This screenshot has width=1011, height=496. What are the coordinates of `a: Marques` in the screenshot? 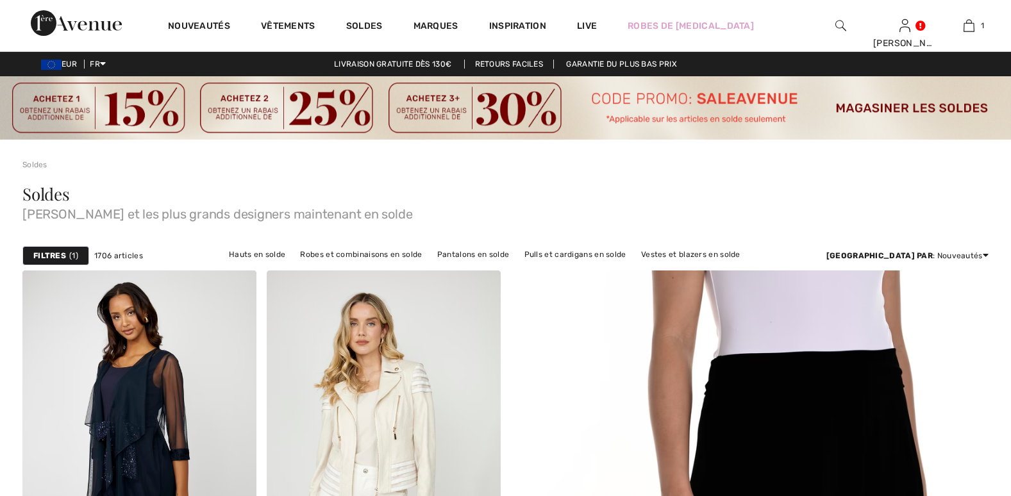 It's located at (436, 27).